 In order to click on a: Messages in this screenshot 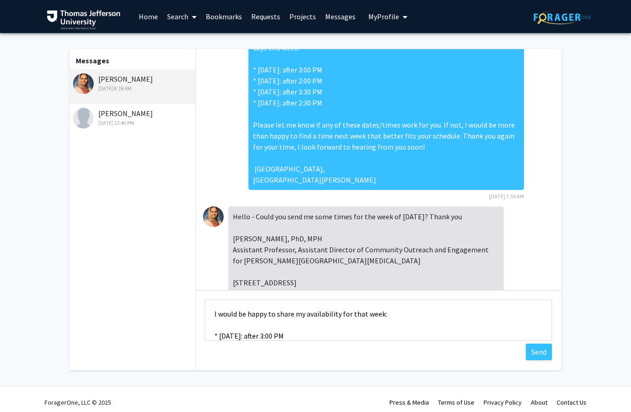, I will do `click(340, 17)`.